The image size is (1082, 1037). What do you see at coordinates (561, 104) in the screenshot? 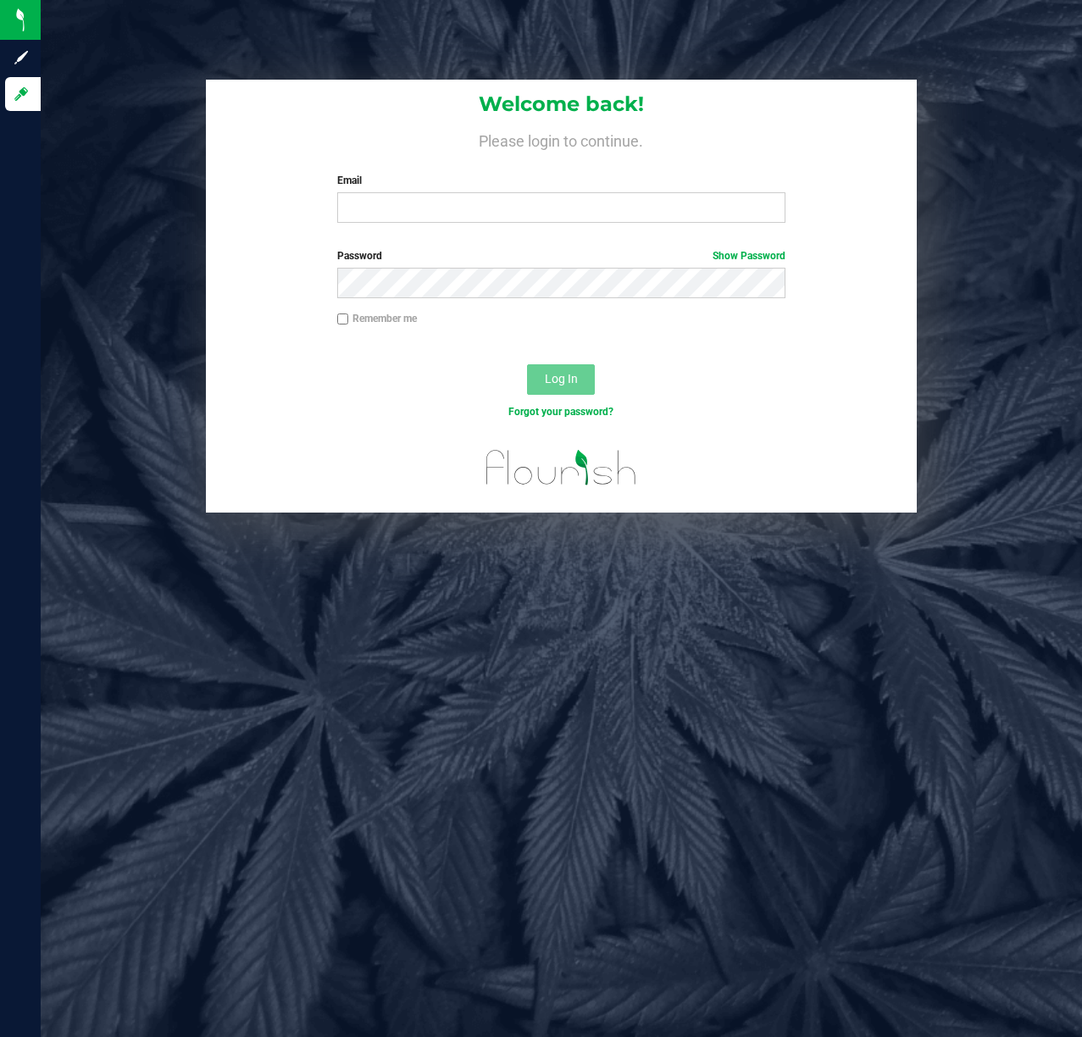
I see `h1: Welcome back!` at bounding box center [561, 104].